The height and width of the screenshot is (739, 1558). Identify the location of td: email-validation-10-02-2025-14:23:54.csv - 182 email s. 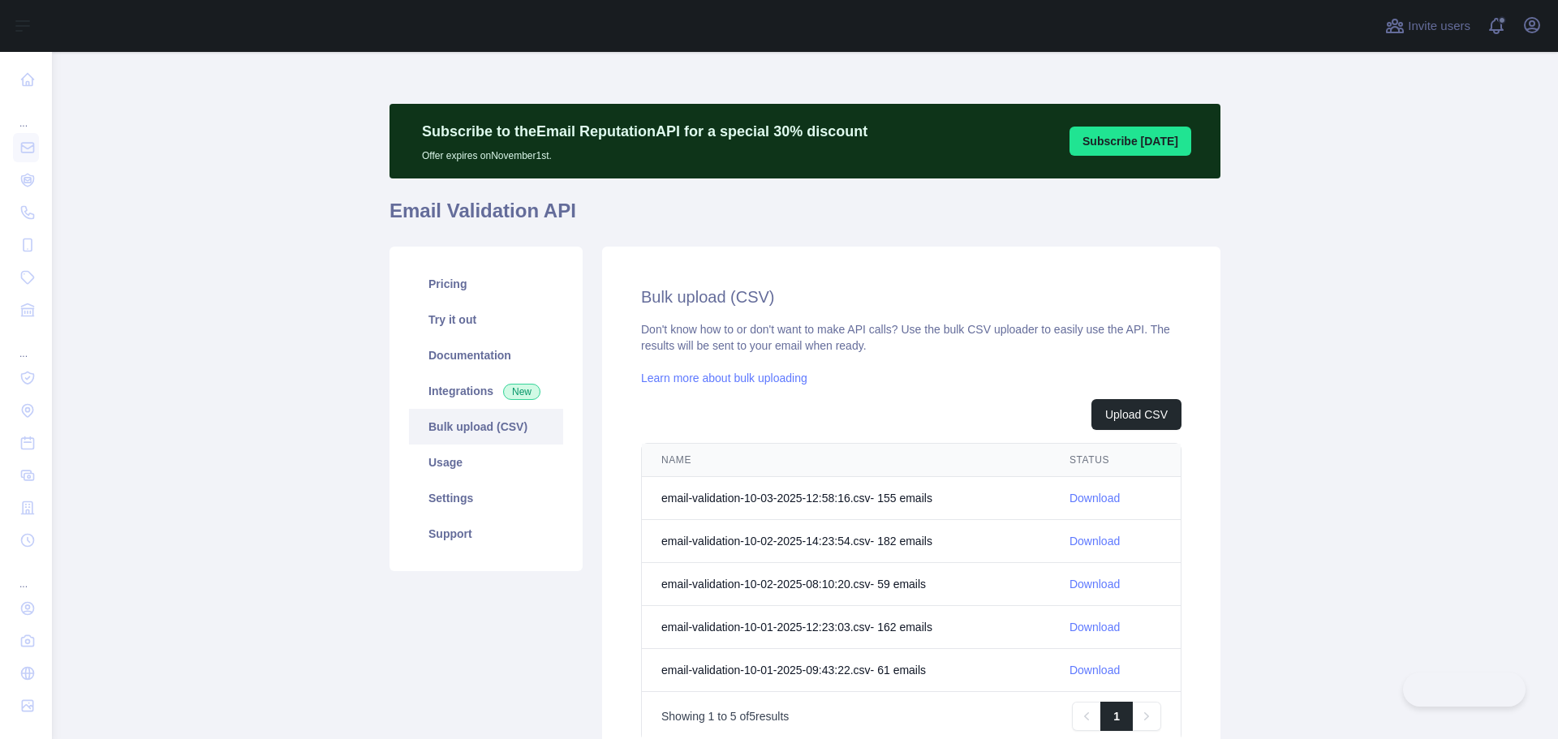
(845, 541).